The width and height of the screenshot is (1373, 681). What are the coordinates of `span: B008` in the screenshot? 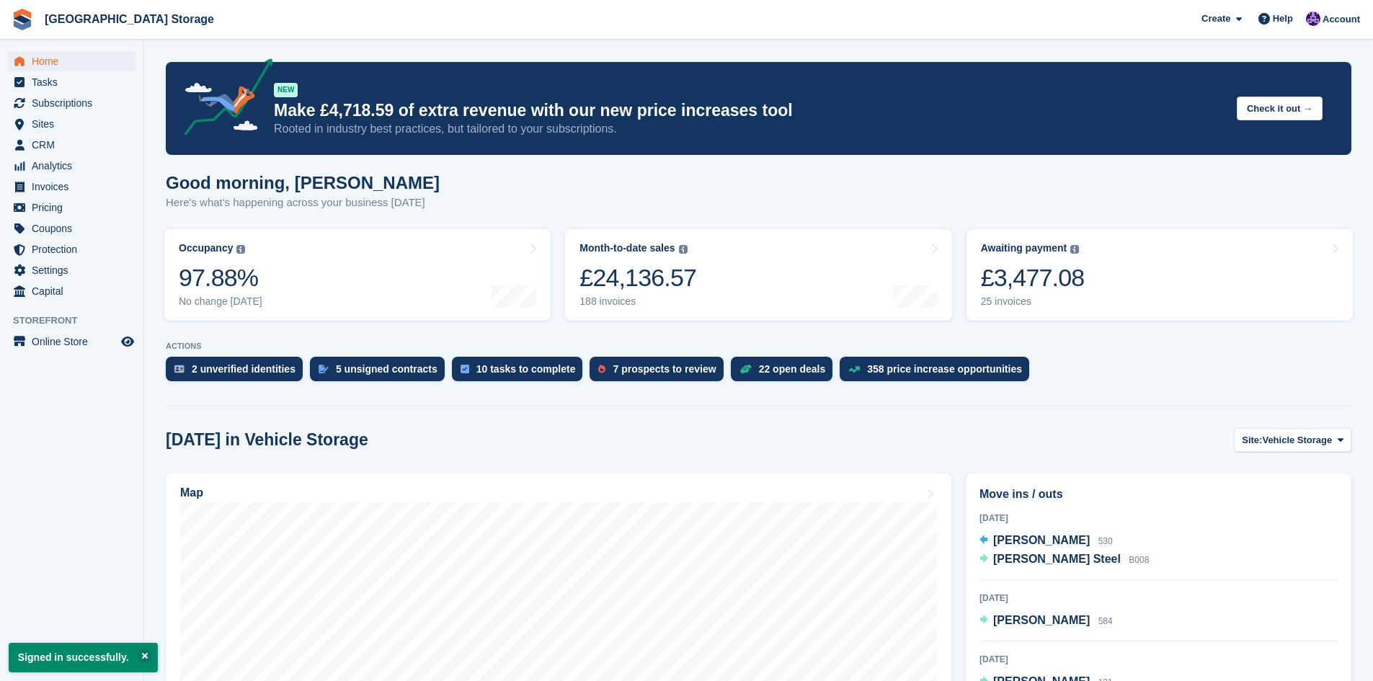 It's located at (1139, 560).